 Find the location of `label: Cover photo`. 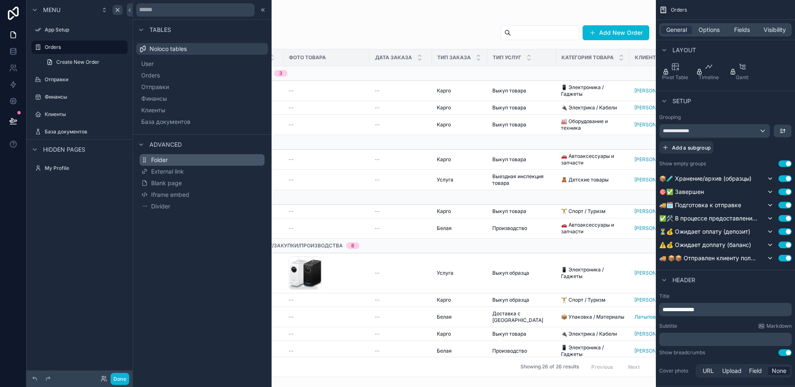

label: Cover photo is located at coordinates (676, 371).